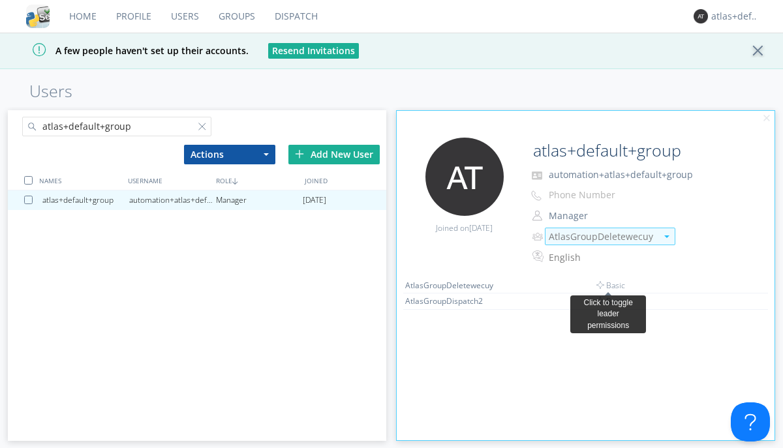  What do you see at coordinates (38, 16) in the screenshot?
I see `img: cddb5a64eb264b2086981ab96f4c1ba7` at bounding box center [38, 16].